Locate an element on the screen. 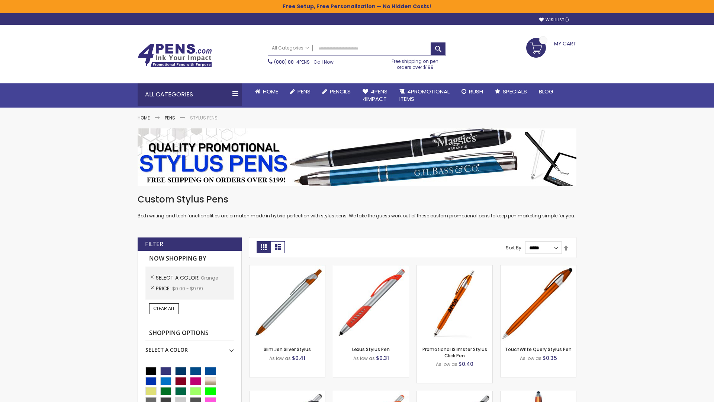 The height and width of the screenshot is (402, 714). a: Wishlist is located at coordinates (554, 20).